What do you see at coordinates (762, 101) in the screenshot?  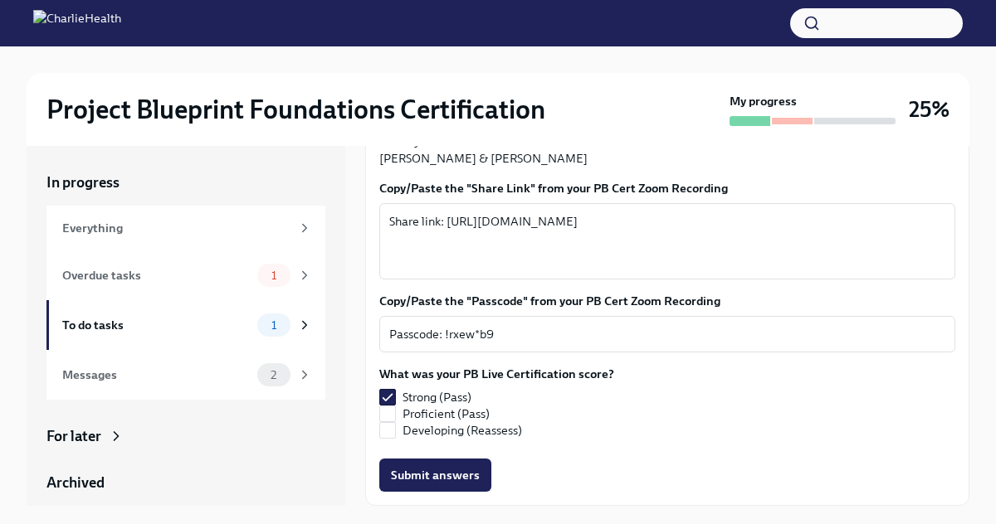 I see `strong: My progress` at bounding box center [762, 101].